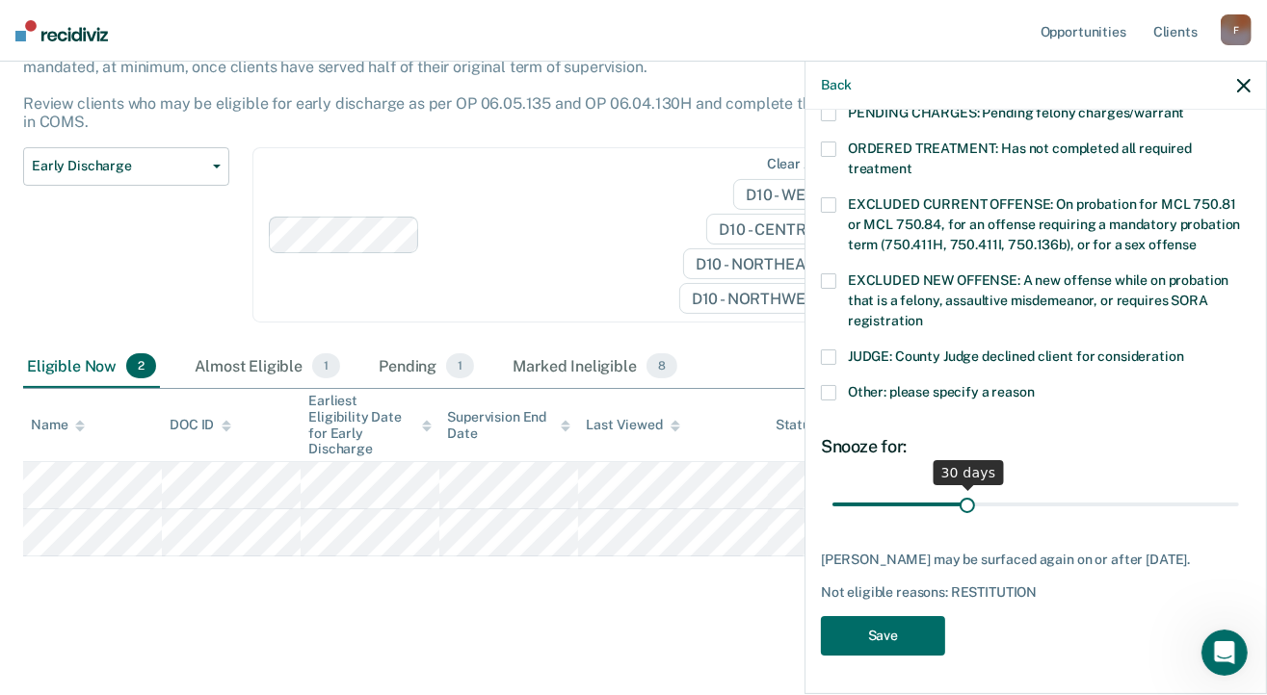  Describe the element at coordinates (58, 425) in the screenshot. I see `div: Name` at that location.